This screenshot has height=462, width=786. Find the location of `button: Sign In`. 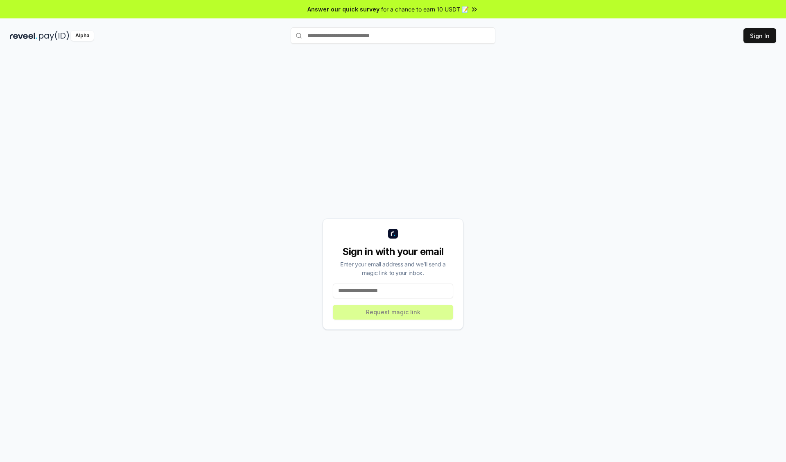

button: Sign In is located at coordinates (760, 36).